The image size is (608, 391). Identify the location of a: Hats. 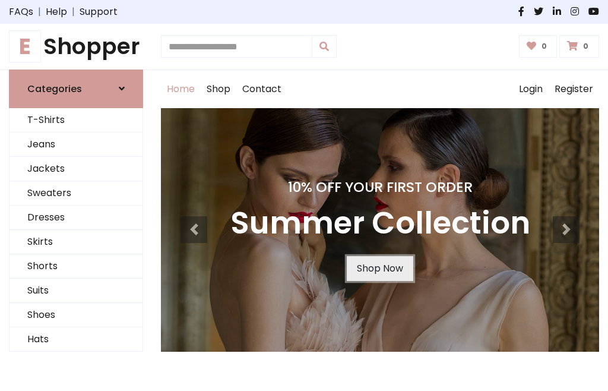
(76, 339).